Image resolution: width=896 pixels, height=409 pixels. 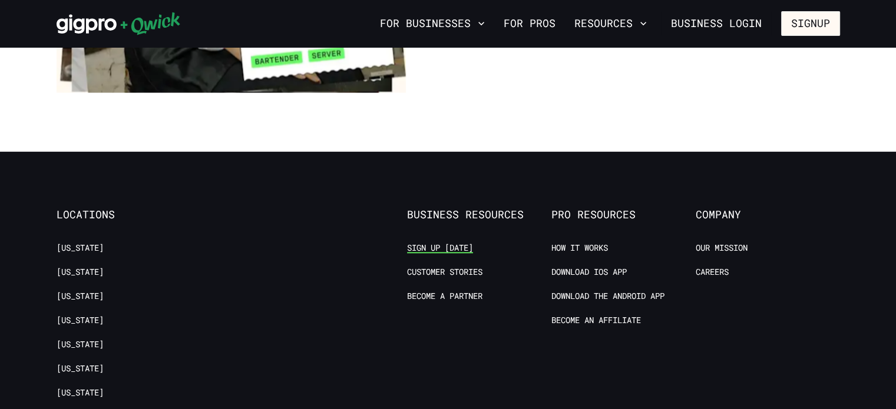 What do you see at coordinates (445, 272) in the screenshot?
I see `a: Customer stories` at bounding box center [445, 272].